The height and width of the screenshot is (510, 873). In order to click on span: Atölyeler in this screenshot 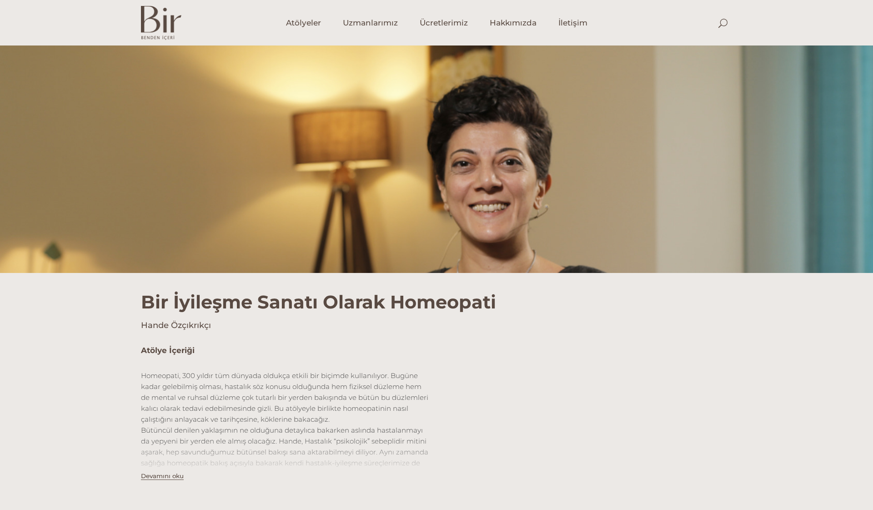, I will do `click(303, 23)`.